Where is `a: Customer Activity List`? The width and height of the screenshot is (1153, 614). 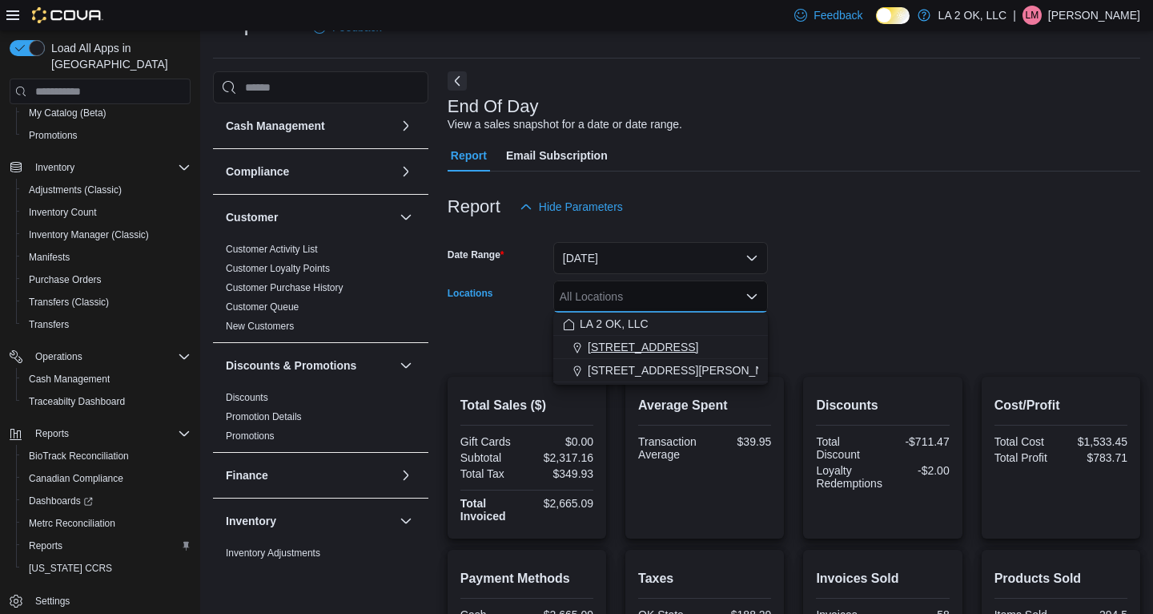
a: Customer Activity List is located at coordinates (272, 249).